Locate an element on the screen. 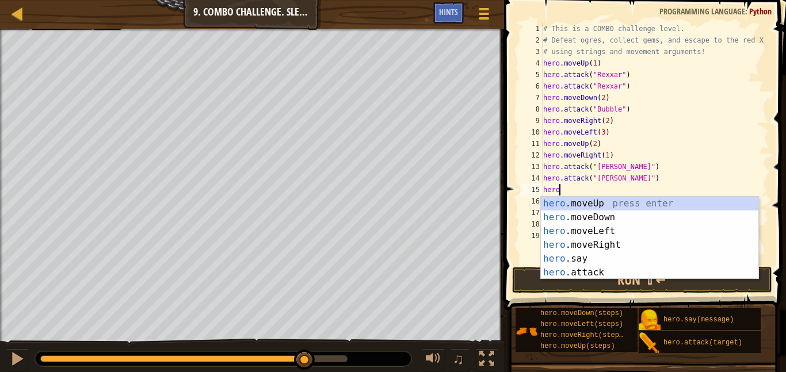 Image resolution: width=786 pixels, height=372 pixels. div: 15 is located at coordinates (532, 190).